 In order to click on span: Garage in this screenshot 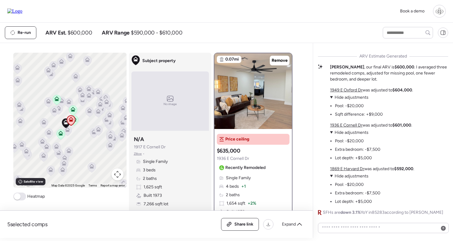, I will do `click(151, 213)`.